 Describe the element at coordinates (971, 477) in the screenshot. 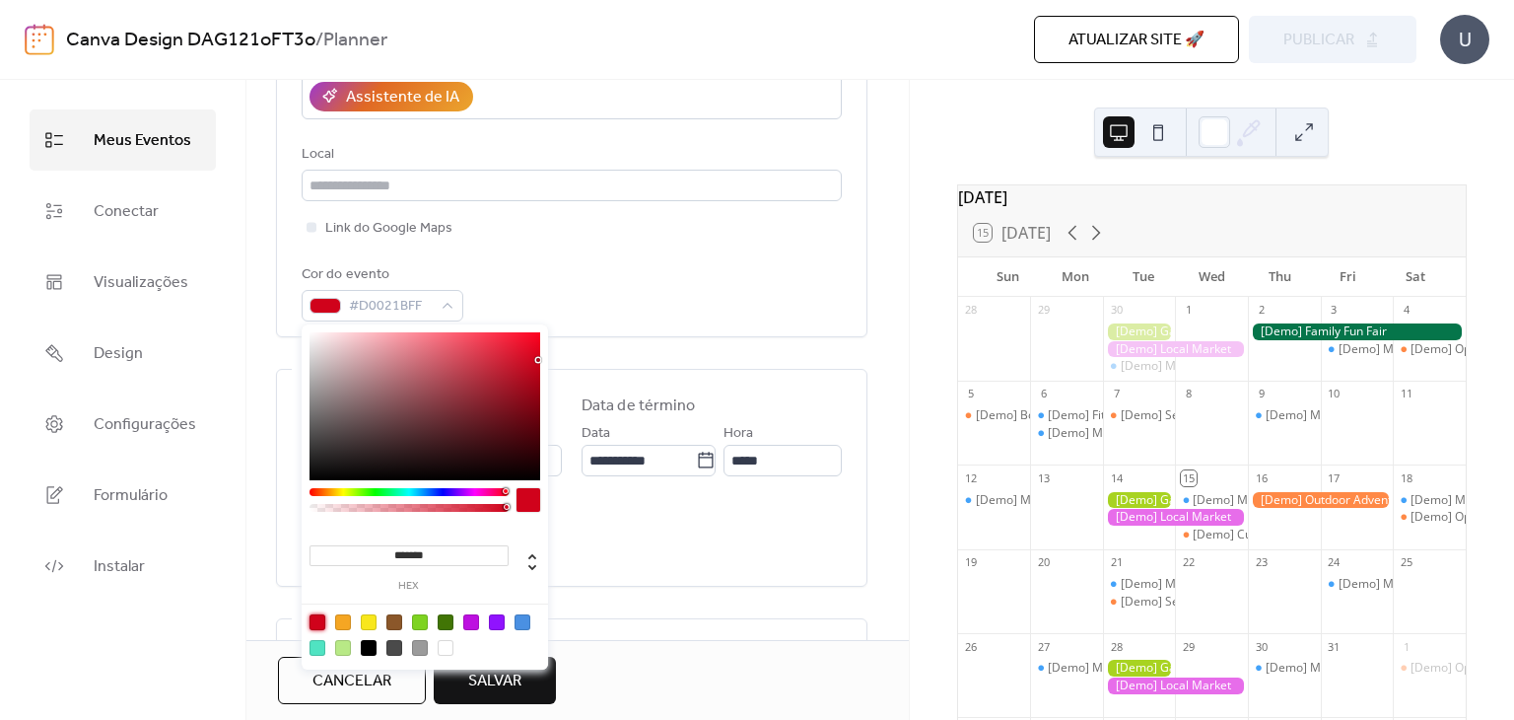

I see `div: 12` at that location.